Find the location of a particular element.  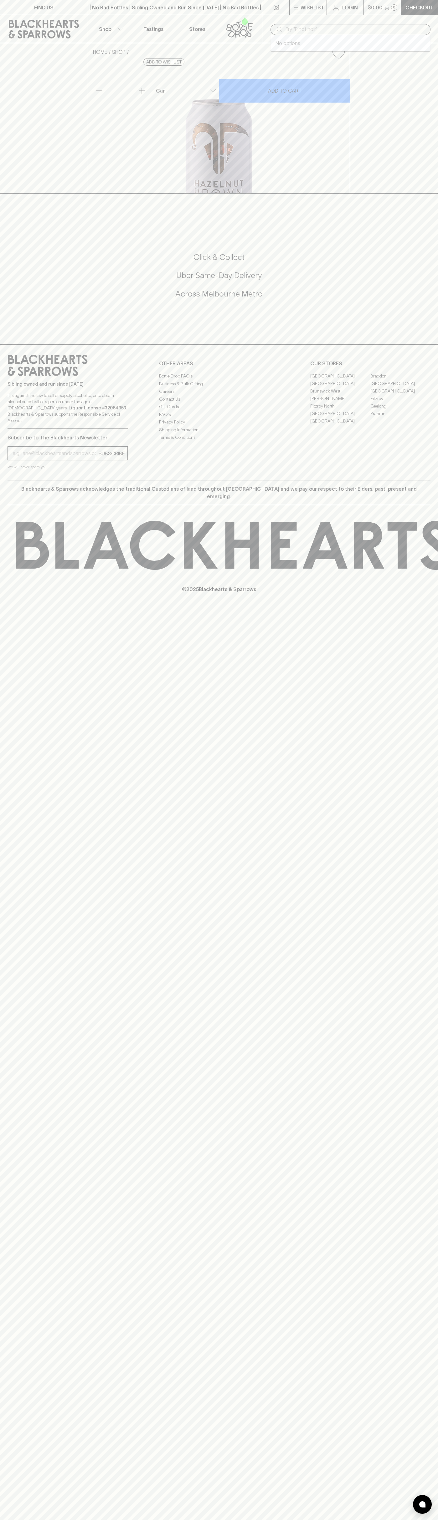

input: e.g. jane@blackheartsandsparrows.com.au is located at coordinates (54, 453).